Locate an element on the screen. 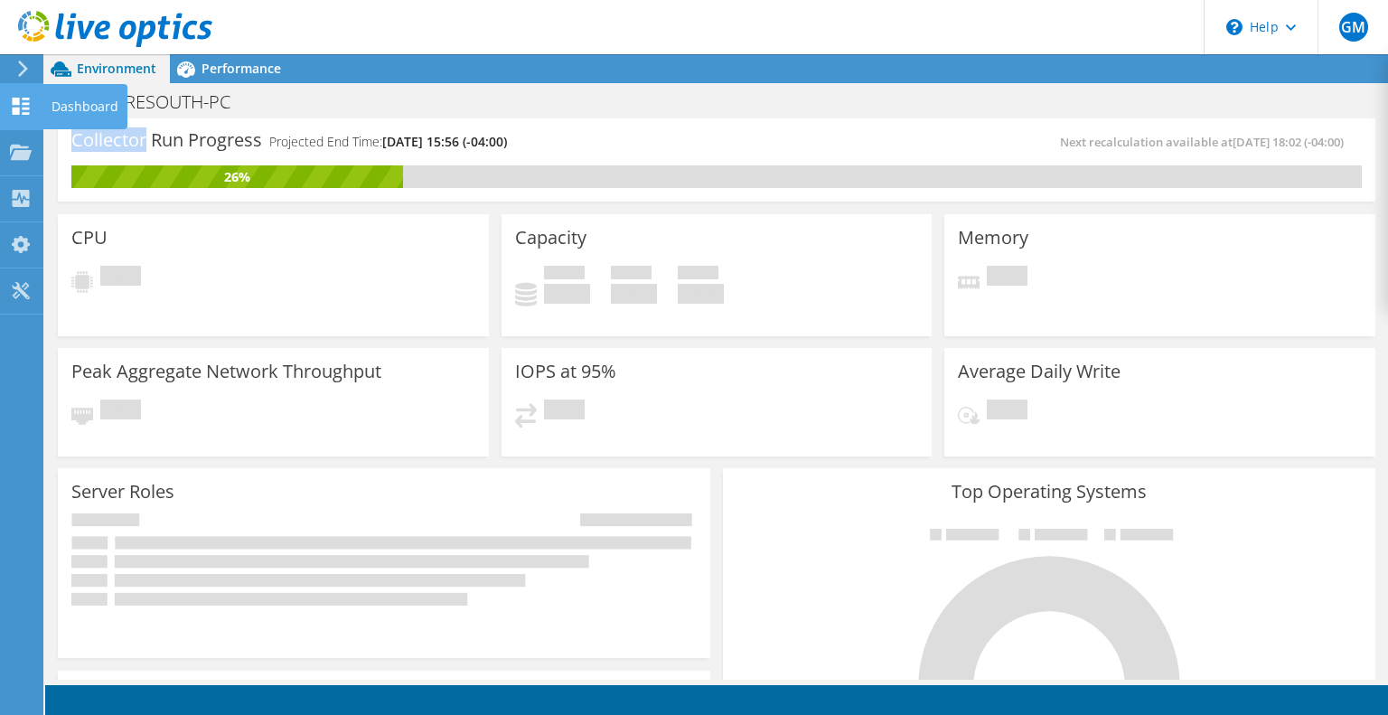 The image size is (1388, 715). h3: Top Operating Systems is located at coordinates (1049, 492).